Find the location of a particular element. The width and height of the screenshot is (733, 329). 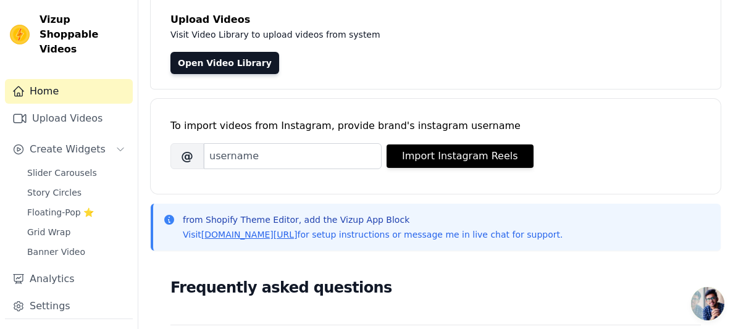

span: Floating-Pop ⭐ is located at coordinates (61, 212).